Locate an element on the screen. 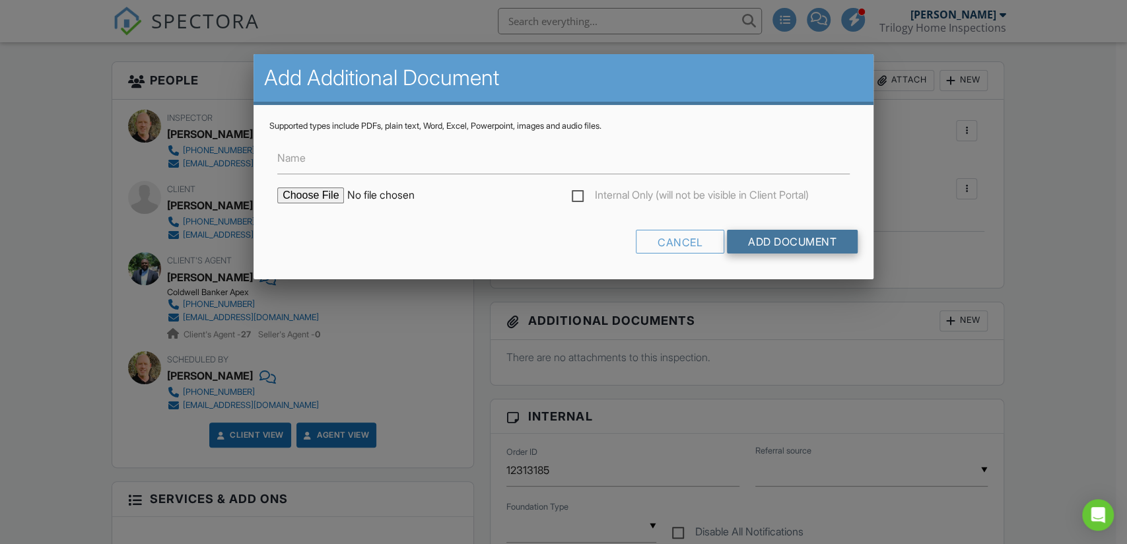 The height and width of the screenshot is (544, 1127). div: Cancel is located at coordinates (680, 242).